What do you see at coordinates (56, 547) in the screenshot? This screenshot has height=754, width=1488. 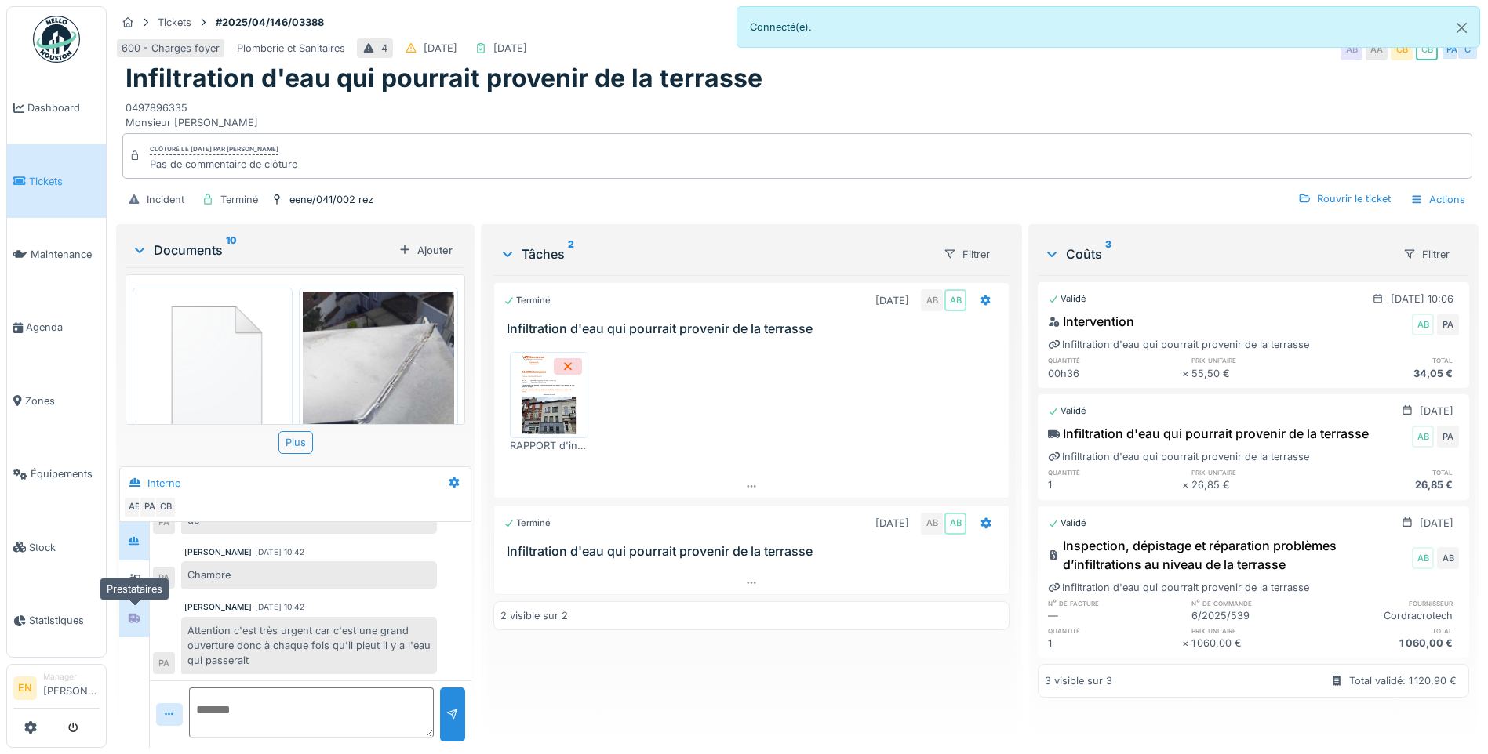 I see `a: Stock` at bounding box center [56, 547].